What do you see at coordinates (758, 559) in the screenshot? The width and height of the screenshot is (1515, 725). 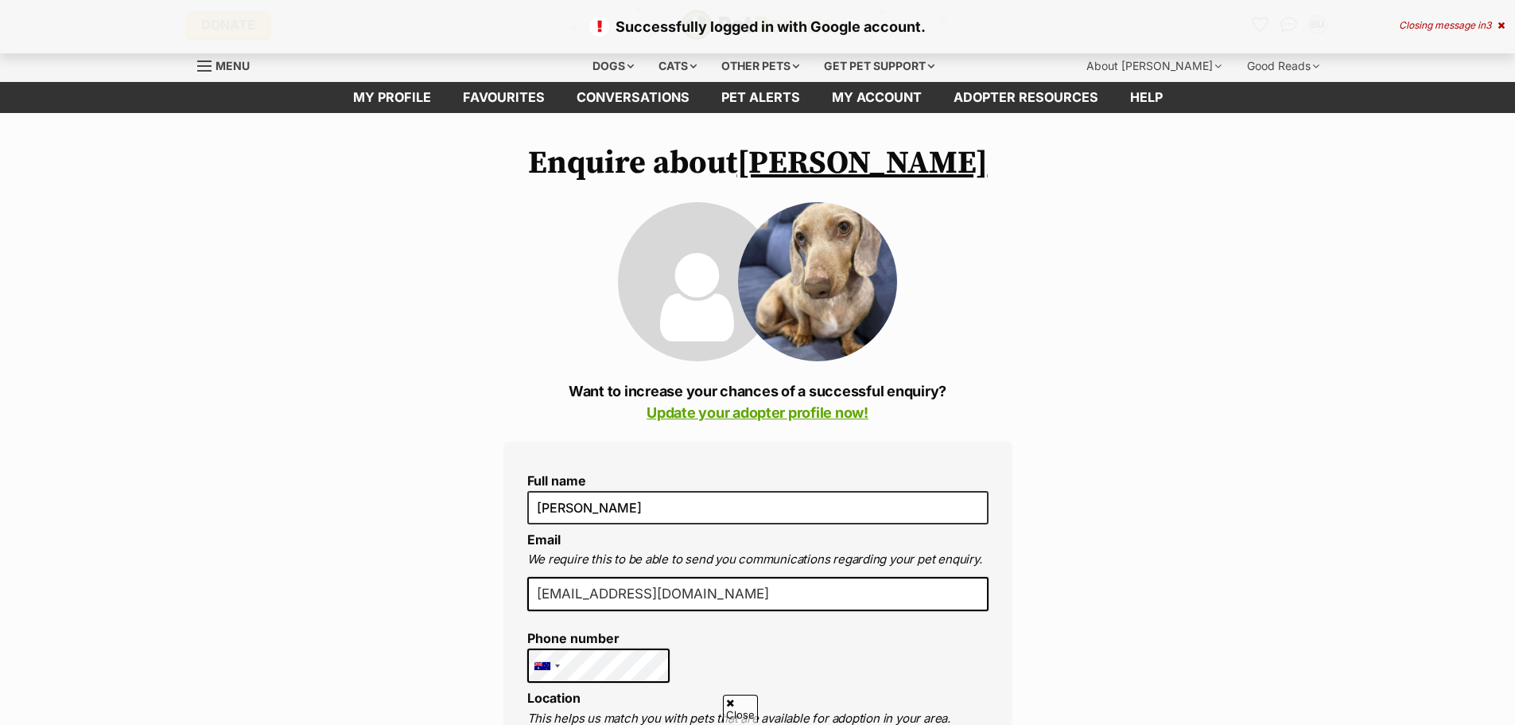 I see `p: We require this to be able to send you communications regarding your pet enquiry.` at bounding box center [758, 559].